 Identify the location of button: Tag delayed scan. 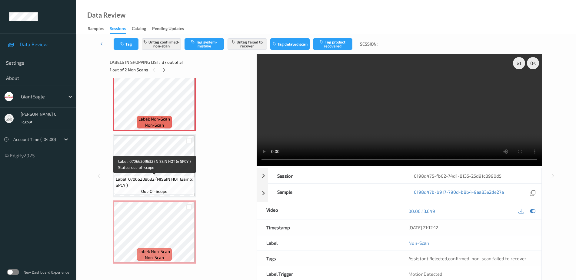
(290, 44).